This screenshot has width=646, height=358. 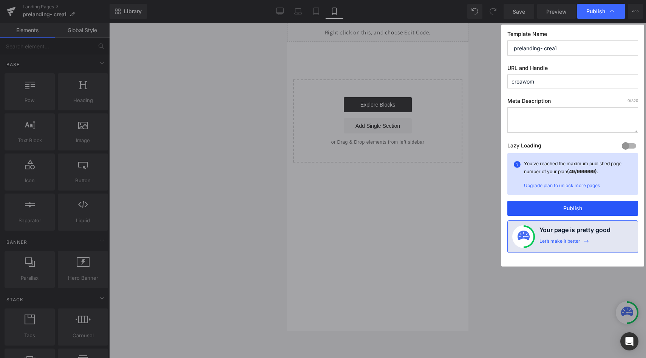 What do you see at coordinates (572, 167) in the screenshot?
I see `span: You’ve reached the maximum published page number of your plan .` at bounding box center [572, 167].